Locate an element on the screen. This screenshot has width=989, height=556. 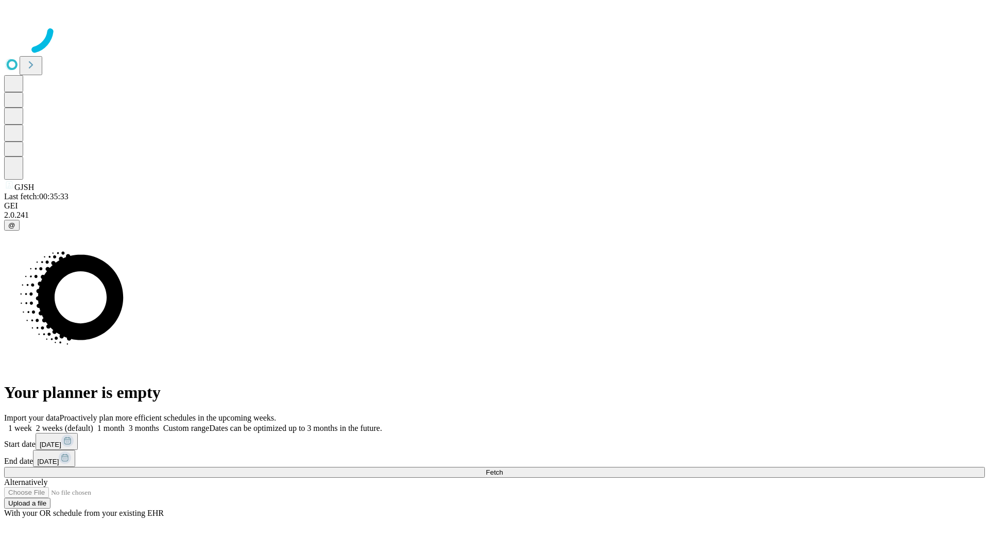
span: Last fetch: 00:35:33 is located at coordinates (36, 196).